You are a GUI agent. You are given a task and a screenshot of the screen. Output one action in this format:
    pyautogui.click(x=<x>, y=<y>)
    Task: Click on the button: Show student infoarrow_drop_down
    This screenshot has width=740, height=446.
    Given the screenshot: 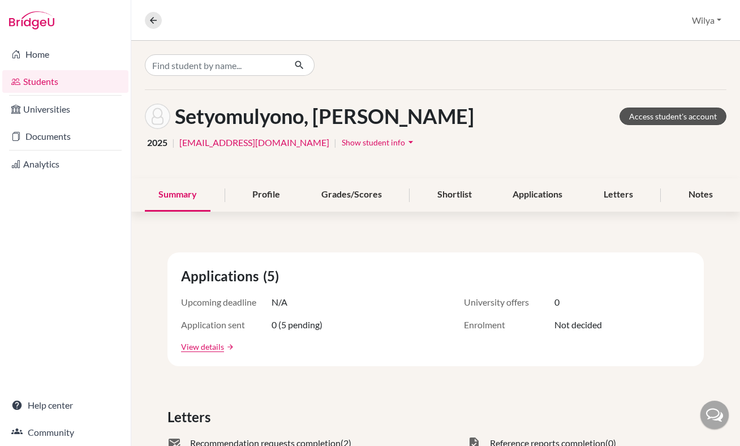 What is the action you would take?
    pyautogui.click(x=379, y=142)
    